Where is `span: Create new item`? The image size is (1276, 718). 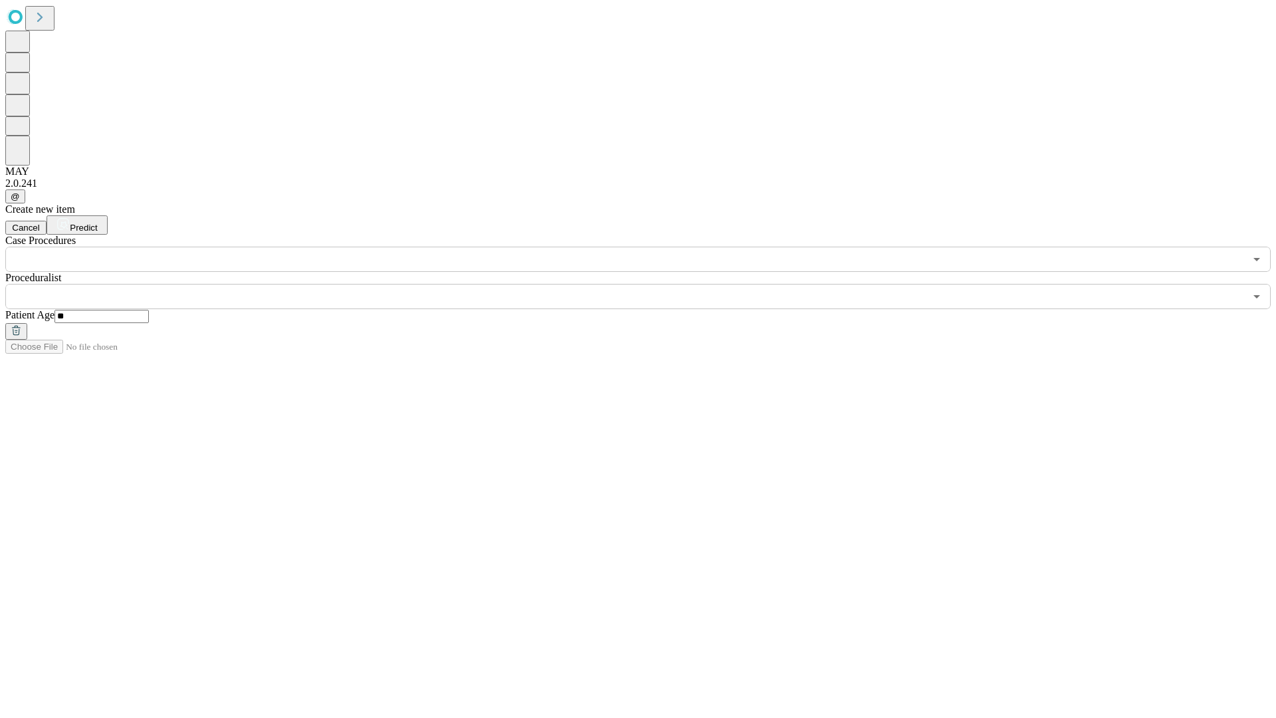
span: Create new item is located at coordinates (40, 209).